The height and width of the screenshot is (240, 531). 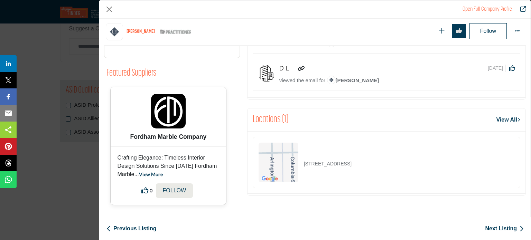 I want to click on h2: Featured Suppliers, so click(x=131, y=74).